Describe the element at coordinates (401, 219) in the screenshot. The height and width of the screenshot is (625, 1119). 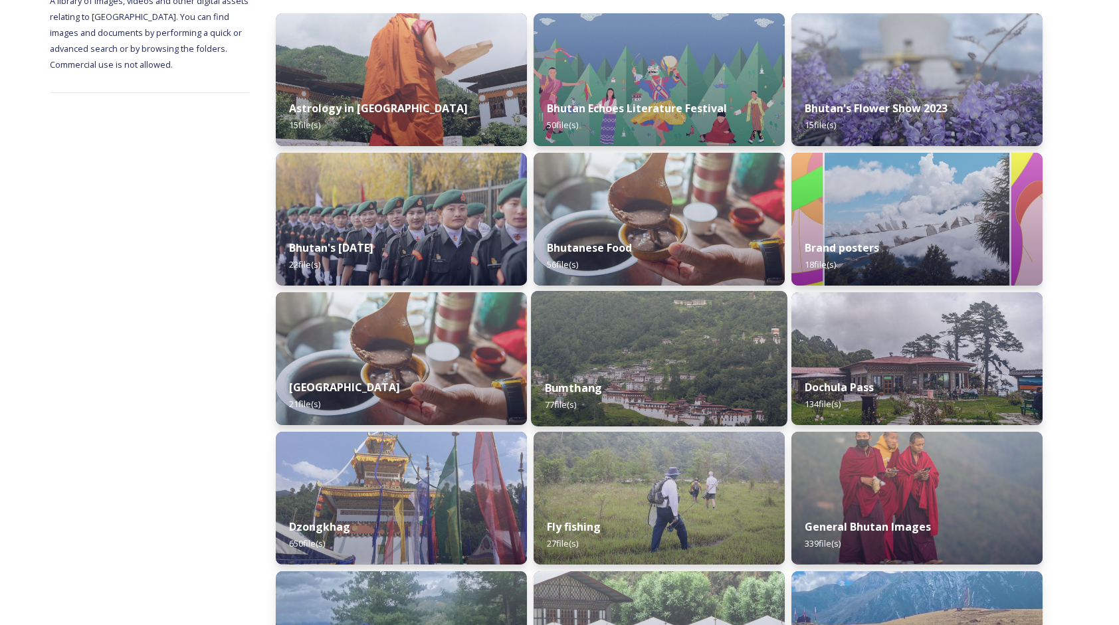
I see `img: Bhutan%2520National%2520Day10.jpg` at that location.